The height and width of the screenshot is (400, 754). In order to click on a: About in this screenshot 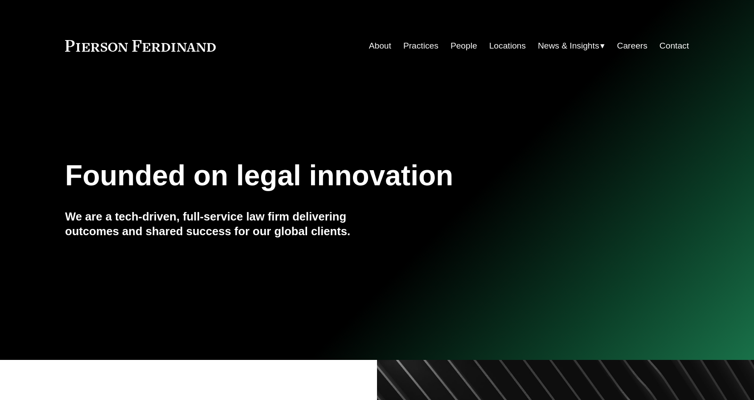, I will do `click(380, 46)`.